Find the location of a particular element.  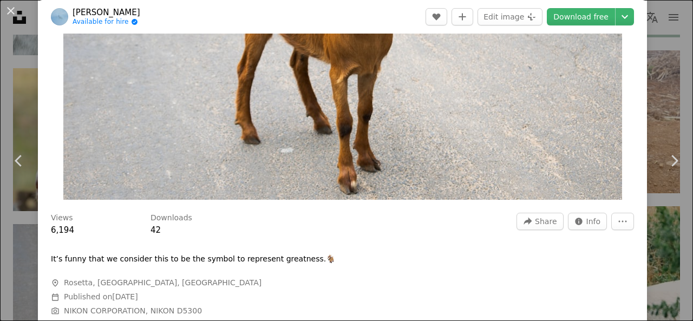

div: Domain Overview is located at coordinates (69, 67).